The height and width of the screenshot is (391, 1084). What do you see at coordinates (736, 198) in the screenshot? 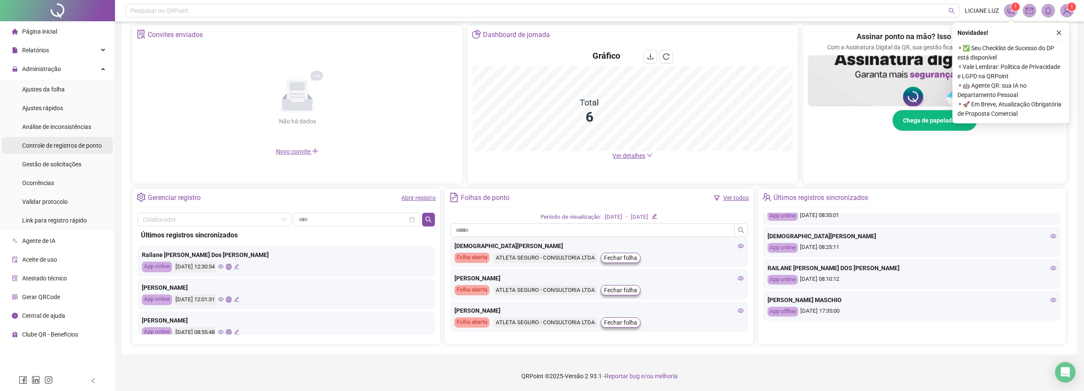
I see `a: Ver todos` at bounding box center [736, 198].